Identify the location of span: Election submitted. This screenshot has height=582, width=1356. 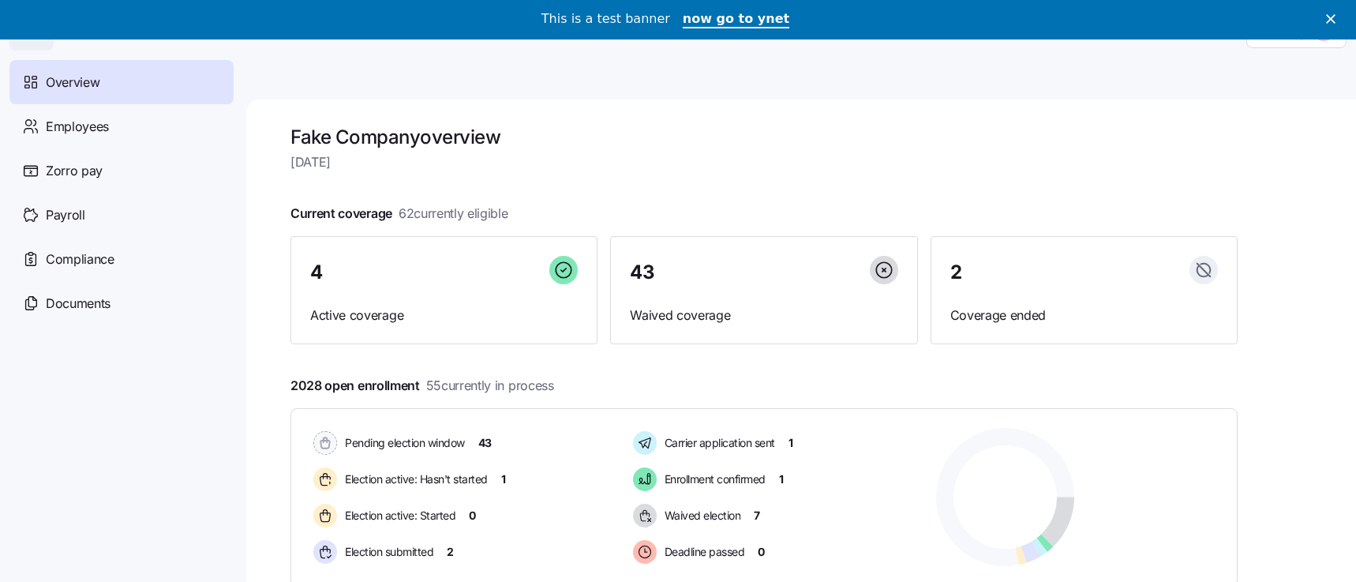
(387, 552).